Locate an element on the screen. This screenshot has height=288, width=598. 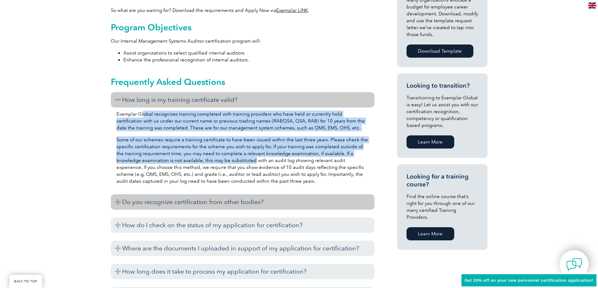
p: Find the online course that’s right for you through one of our many certified Training Providers. is located at coordinates (442, 207).